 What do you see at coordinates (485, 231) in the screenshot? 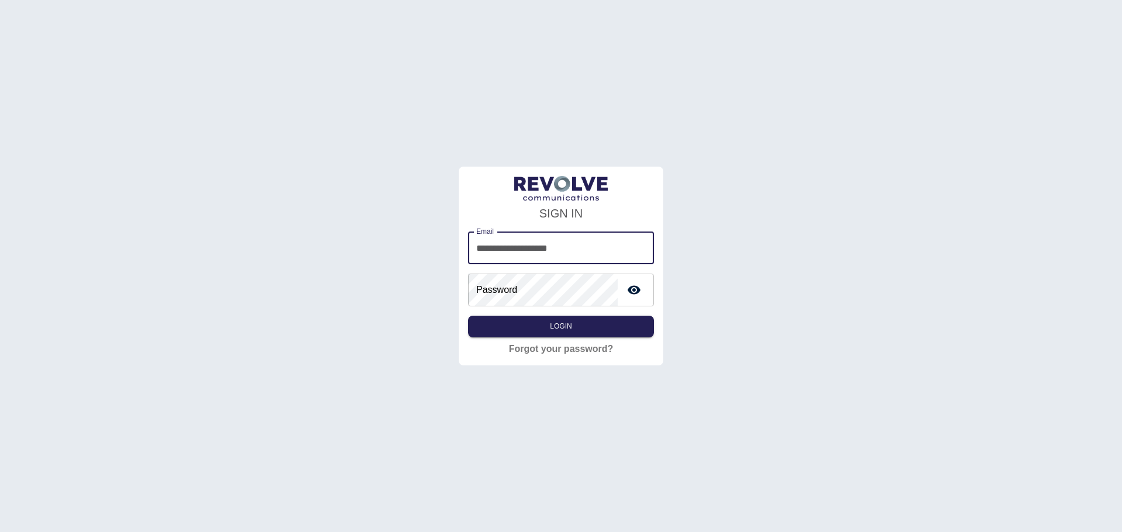
I see `label: Email` at bounding box center [485, 231].